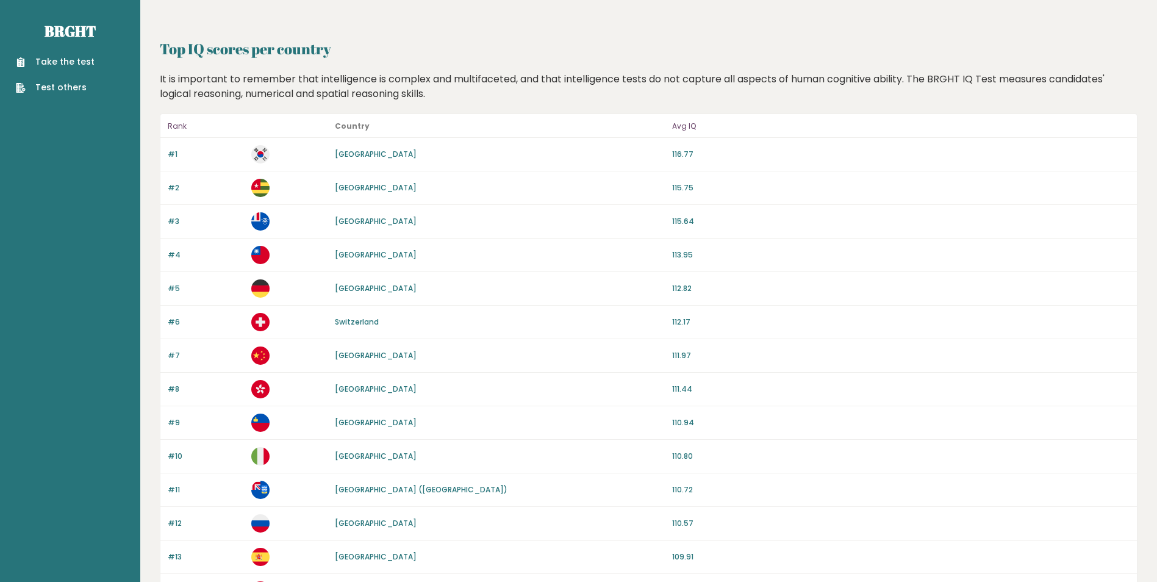 The image size is (1157, 582). Describe the element at coordinates (900, 355) in the screenshot. I see `p: 111.97` at that location.